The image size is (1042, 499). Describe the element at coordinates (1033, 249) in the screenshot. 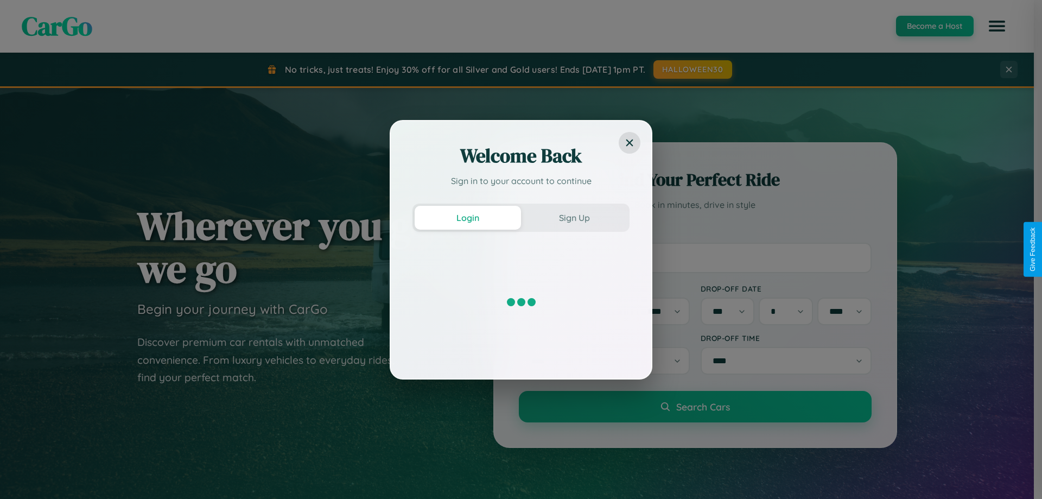

I see `div: Give Feedback` at that location.